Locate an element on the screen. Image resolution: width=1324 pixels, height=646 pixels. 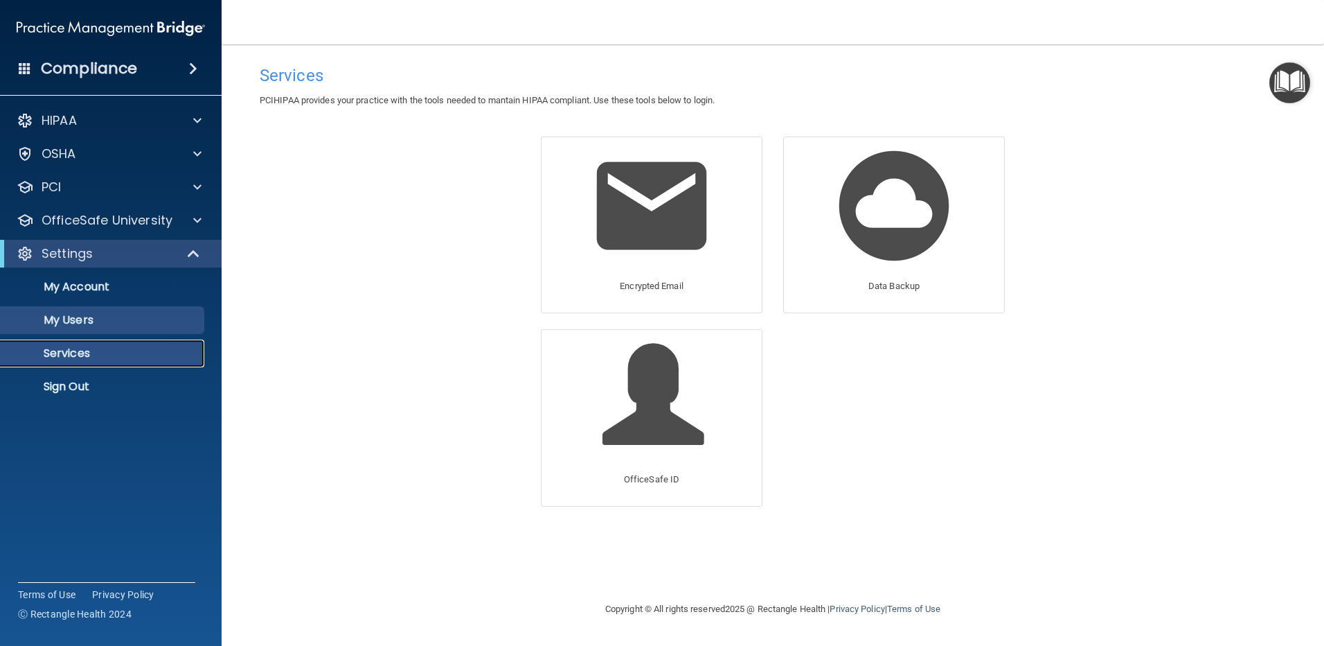
span: PCIHIPAA provides your practice with the tools needed to mantain HIPAA compliant. Use these tools... is located at coordinates (487, 100).